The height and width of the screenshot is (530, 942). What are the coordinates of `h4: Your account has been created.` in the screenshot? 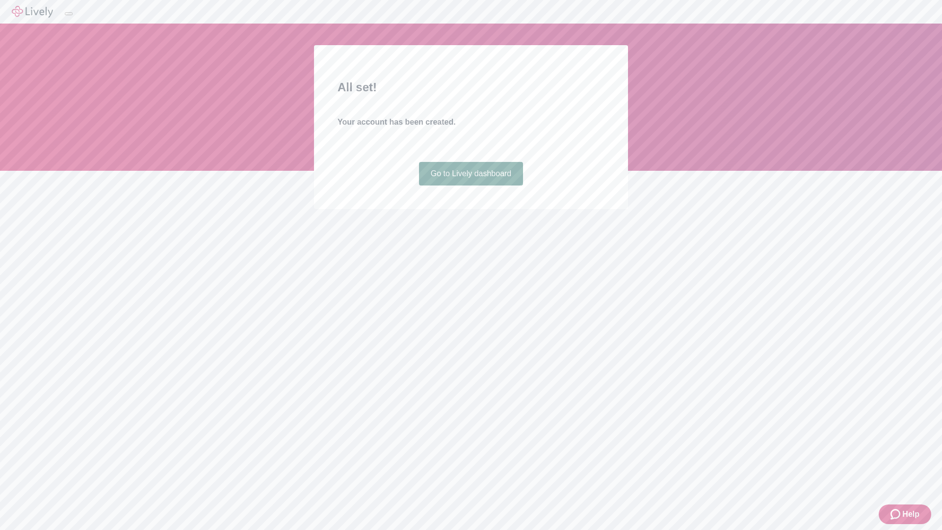 It's located at (471, 122).